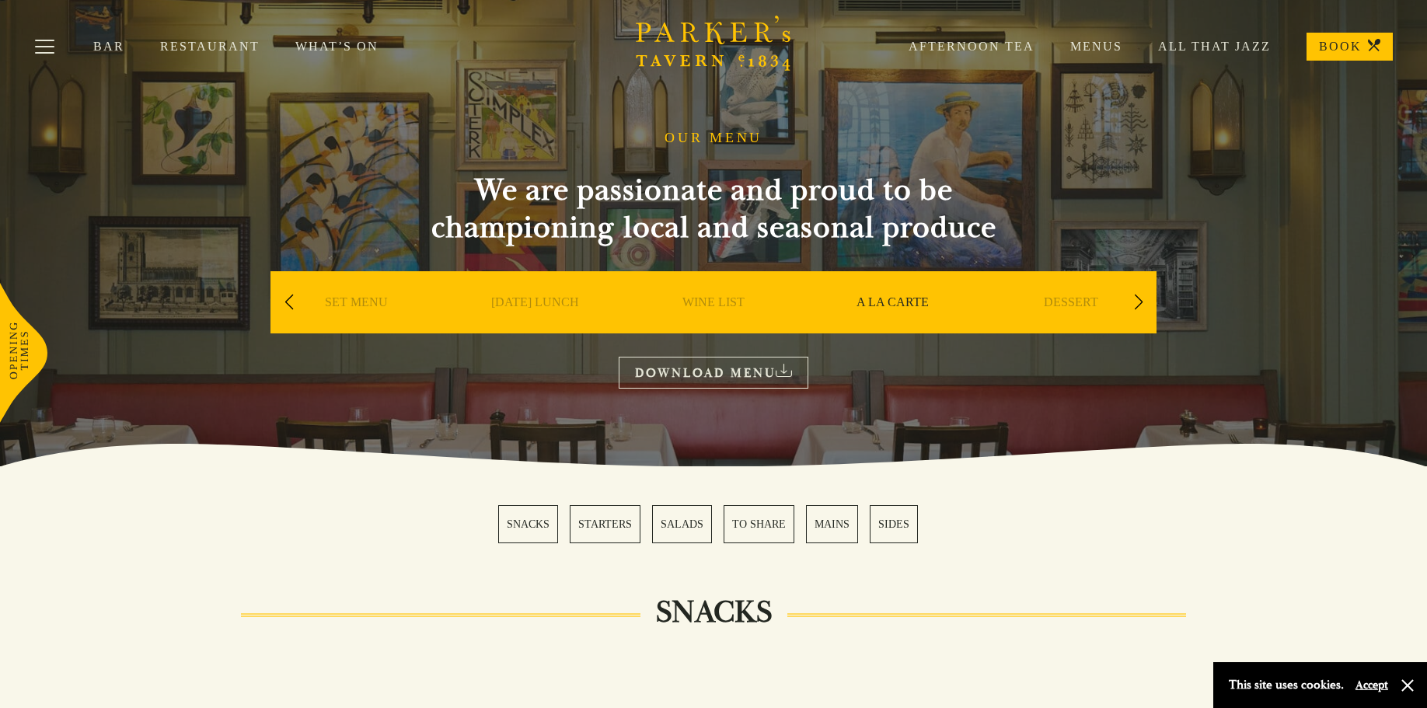 The width and height of the screenshot is (1427, 708). What do you see at coordinates (682, 524) in the screenshot?
I see `a: 3 / 6` at bounding box center [682, 524].